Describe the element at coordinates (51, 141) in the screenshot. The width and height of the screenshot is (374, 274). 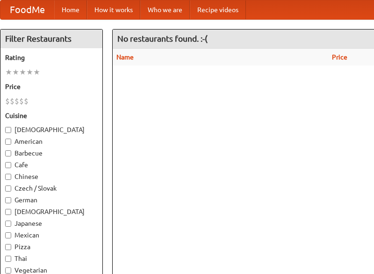
I see `label: American` at that location.